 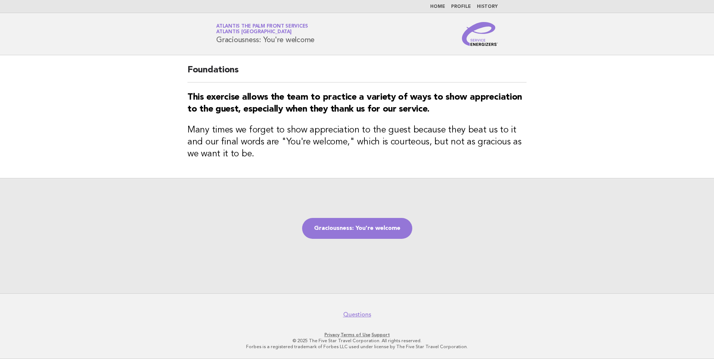 I want to click on h2: Foundations, so click(x=357, y=73).